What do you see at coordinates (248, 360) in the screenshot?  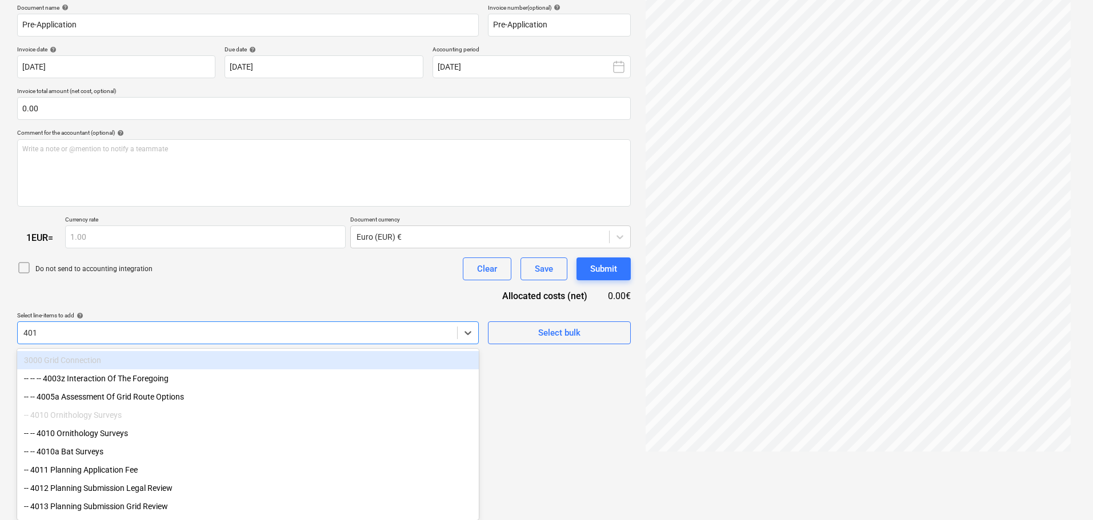 I see `div: 3000 Grid Connection` at bounding box center [248, 360].